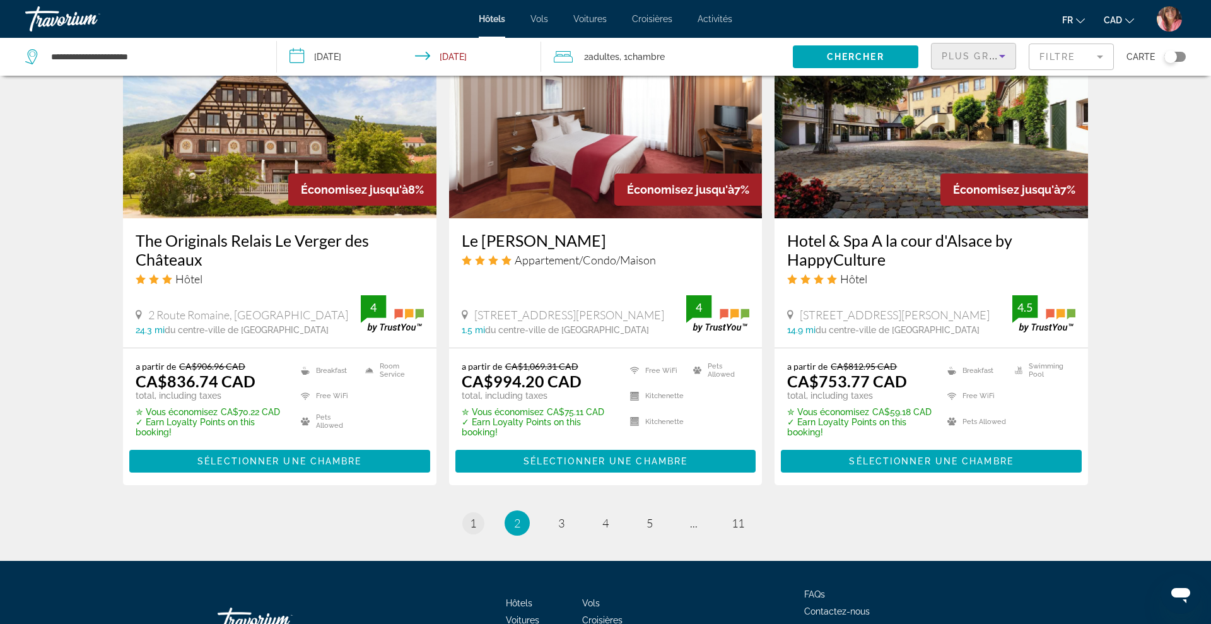 This screenshot has width=1211, height=624. Describe the element at coordinates (814, 594) in the screenshot. I see `a: FAQs` at that location.